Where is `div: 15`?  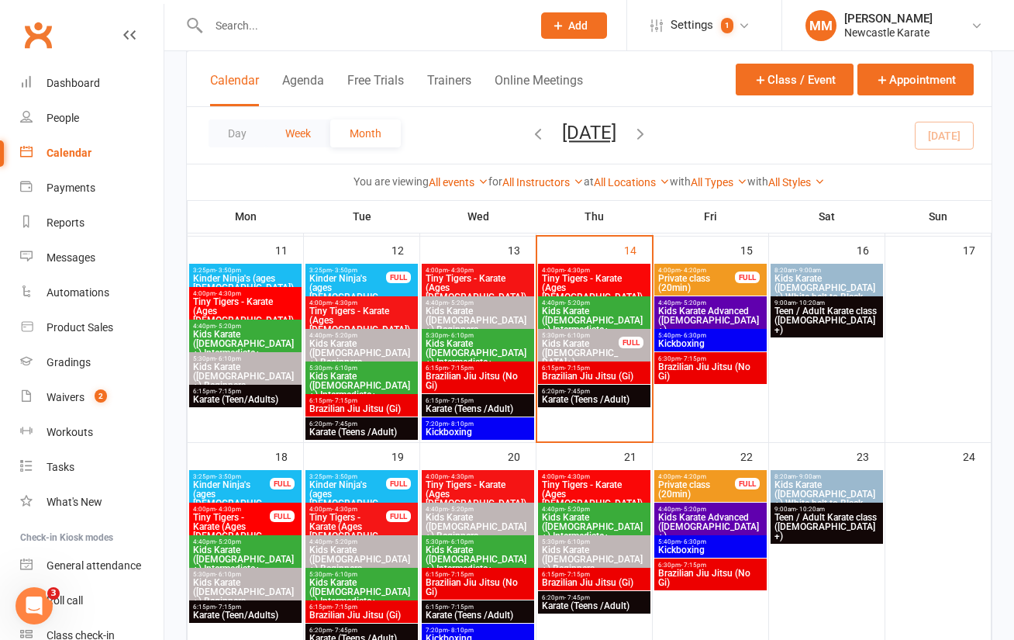 div: 15 is located at coordinates (754, 249).